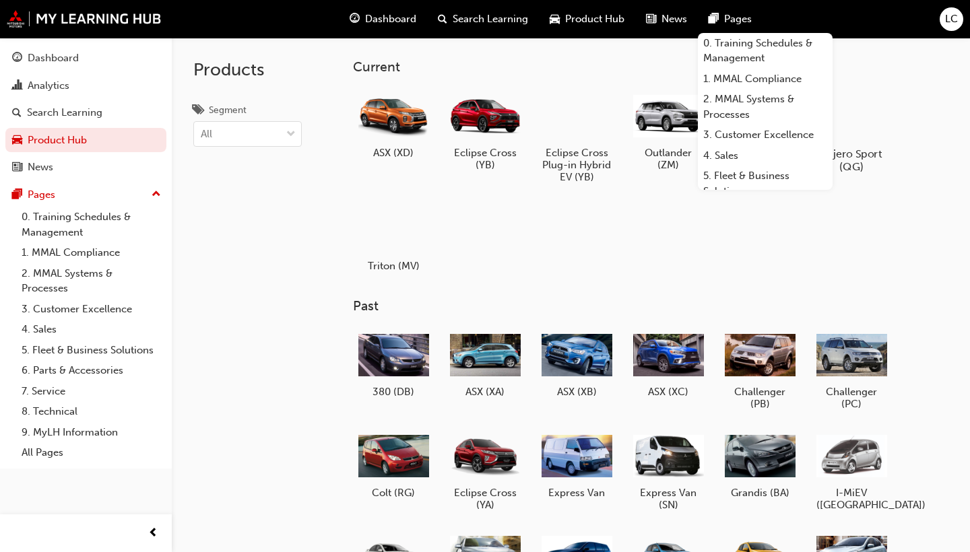 This screenshot has width=970, height=552. What do you see at coordinates (576, 465) in the screenshot?
I see `a: Express Van` at bounding box center [576, 465].